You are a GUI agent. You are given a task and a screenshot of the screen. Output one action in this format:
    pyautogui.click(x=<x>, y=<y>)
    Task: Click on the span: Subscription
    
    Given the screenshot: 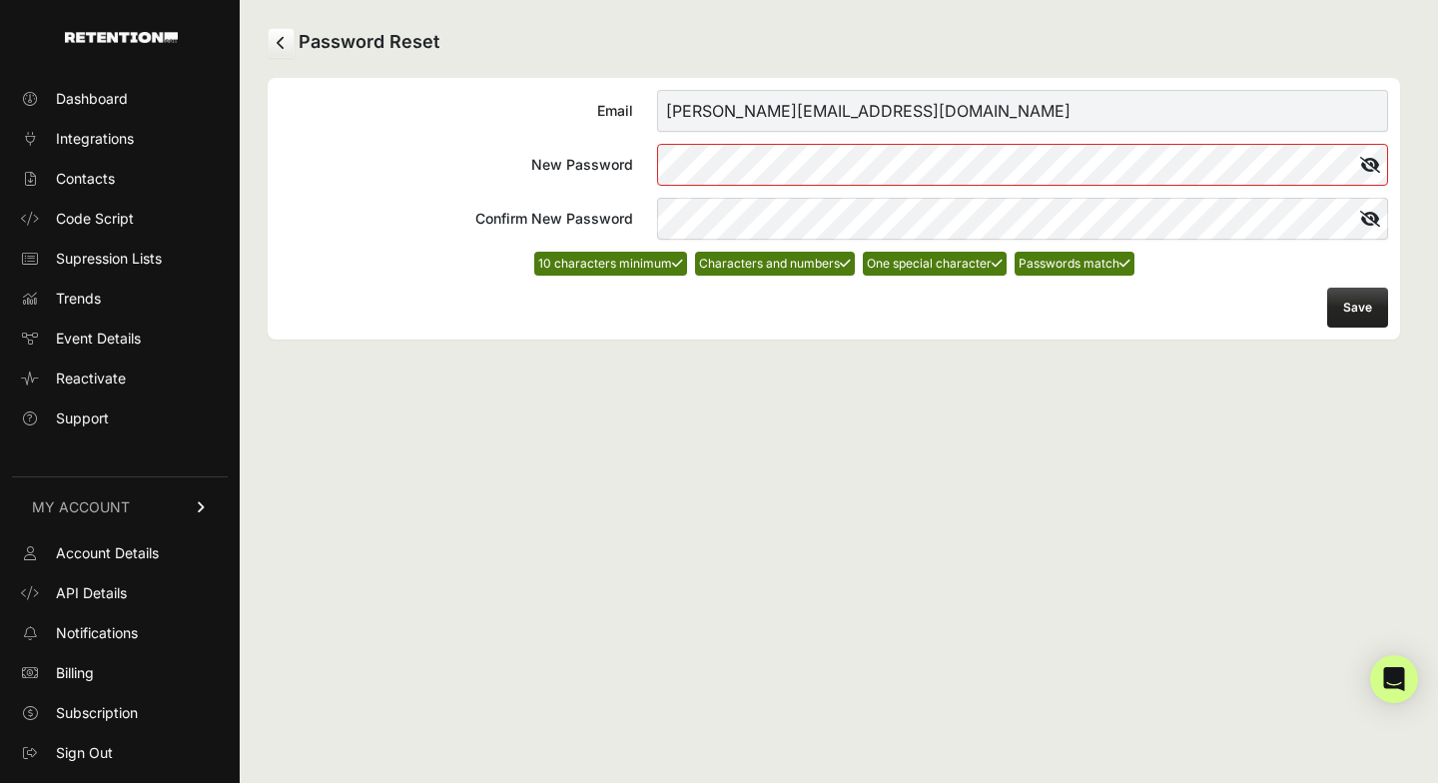 What is the action you would take?
    pyautogui.click(x=97, y=713)
    